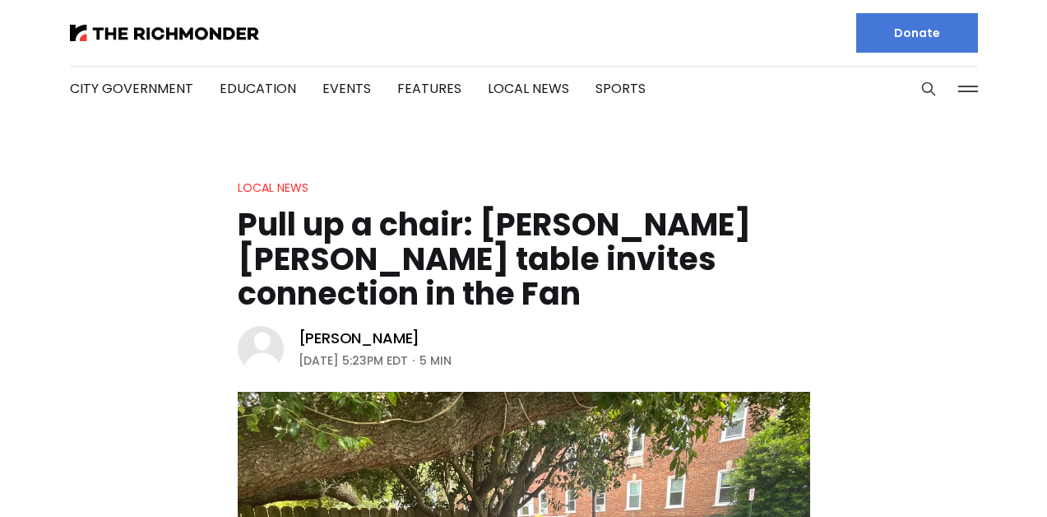 The width and height of the screenshot is (1047, 517). Describe the element at coordinates (132, 88) in the screenshot. I see `a: City Government` at that location.